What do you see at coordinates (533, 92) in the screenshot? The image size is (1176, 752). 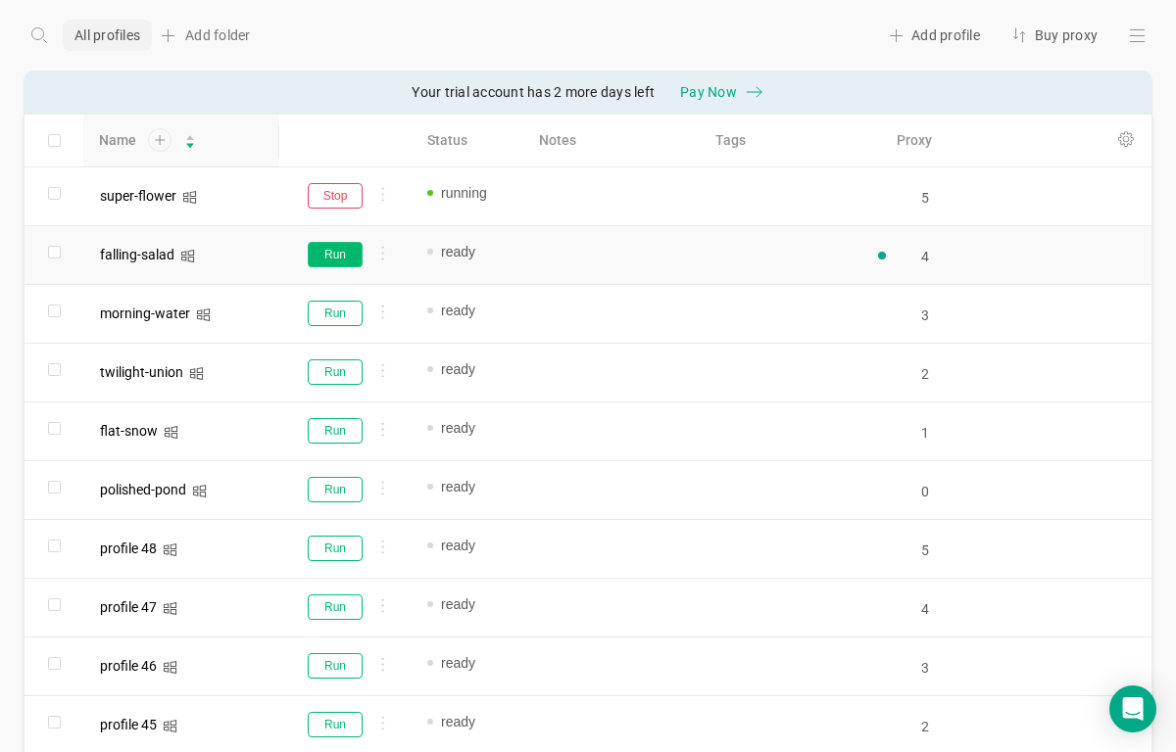 I see `span: Your trial account has 2 more days left` at bounding box center [533, 92].